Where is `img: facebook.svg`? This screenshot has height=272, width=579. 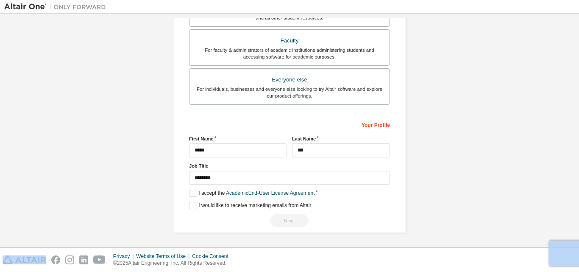
img: facebook.svg is located at coordinates (56, 259).